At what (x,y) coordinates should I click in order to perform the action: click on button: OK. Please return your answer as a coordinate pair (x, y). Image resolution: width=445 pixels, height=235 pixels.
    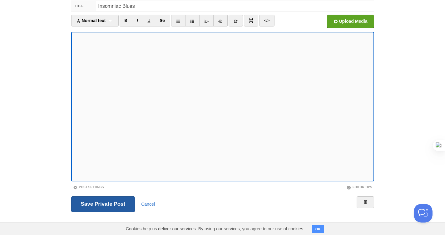
    Looking at the image, I should click on (318, 230).